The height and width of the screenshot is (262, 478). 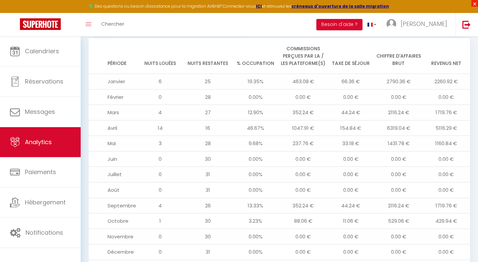 What do you see at coordinates (467, 24) in the screenshot?
I see `img: logout` at bounding box center [467, 24].